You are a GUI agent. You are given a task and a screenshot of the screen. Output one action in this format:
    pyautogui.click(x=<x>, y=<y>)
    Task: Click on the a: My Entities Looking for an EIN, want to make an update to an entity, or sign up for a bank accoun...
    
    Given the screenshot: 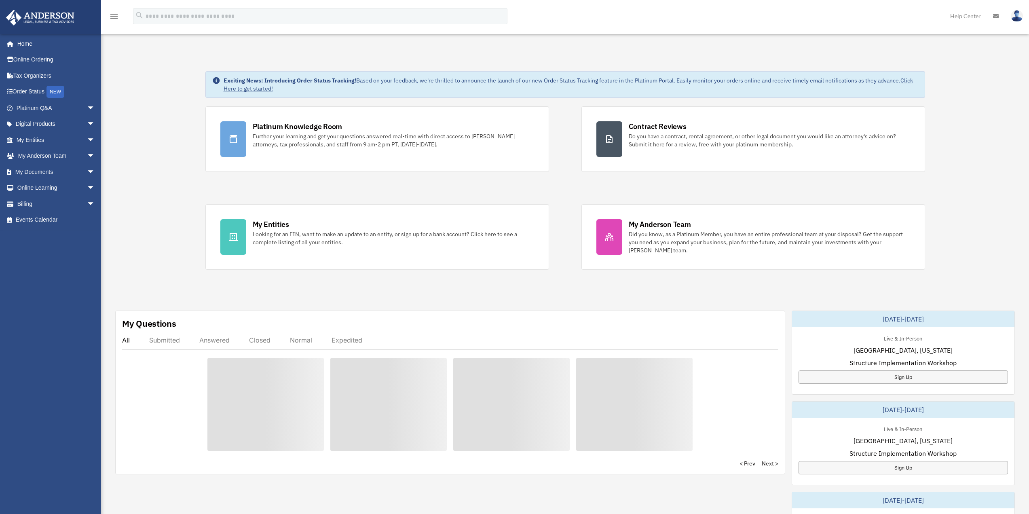 What is the action you would take?
    pyautogui.click(x=377, y=237)
    